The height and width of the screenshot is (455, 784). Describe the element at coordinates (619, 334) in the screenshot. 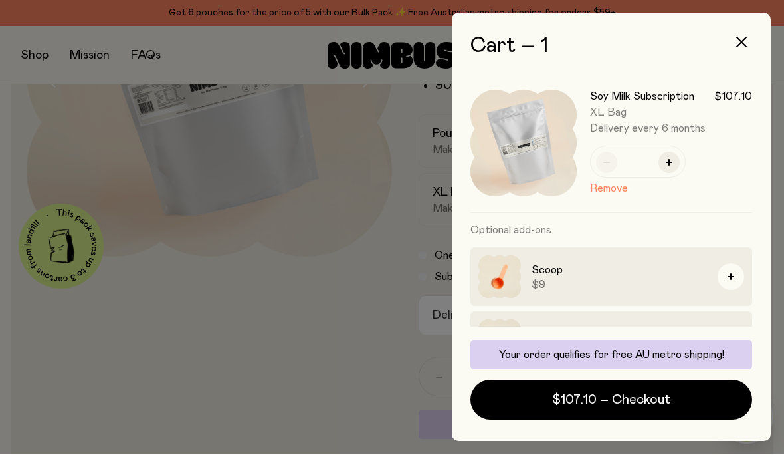

I see `h3: Bottle` at that location.